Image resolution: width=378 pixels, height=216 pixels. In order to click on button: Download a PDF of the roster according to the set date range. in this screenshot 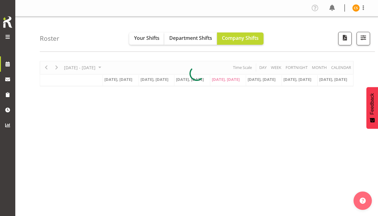, I will do `click(345, 39)`.